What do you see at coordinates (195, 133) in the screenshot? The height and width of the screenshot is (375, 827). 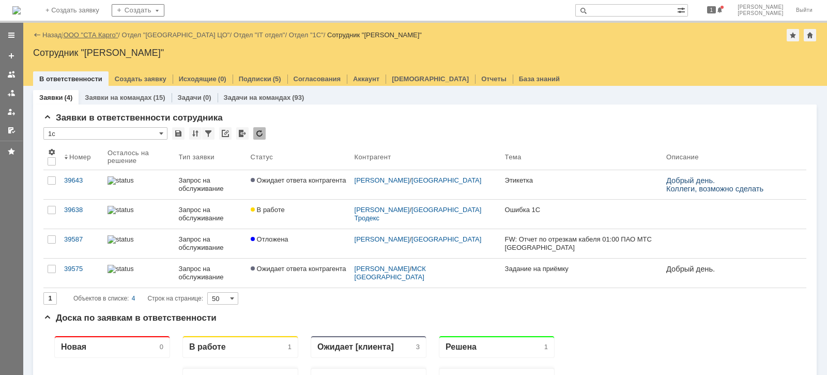 I see `div: Сортировка...` at bounding box center [195, 133].